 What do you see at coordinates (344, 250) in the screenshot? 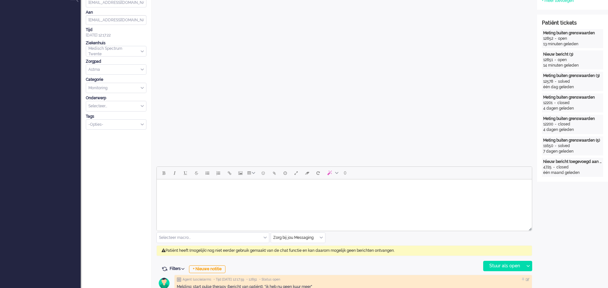
I see `div: Patiënt heeft (mogelijk) nog niet eerder gebruik gemaakt van de chat functie en kan daarom mogeli...` at bounding box center [344, 250].